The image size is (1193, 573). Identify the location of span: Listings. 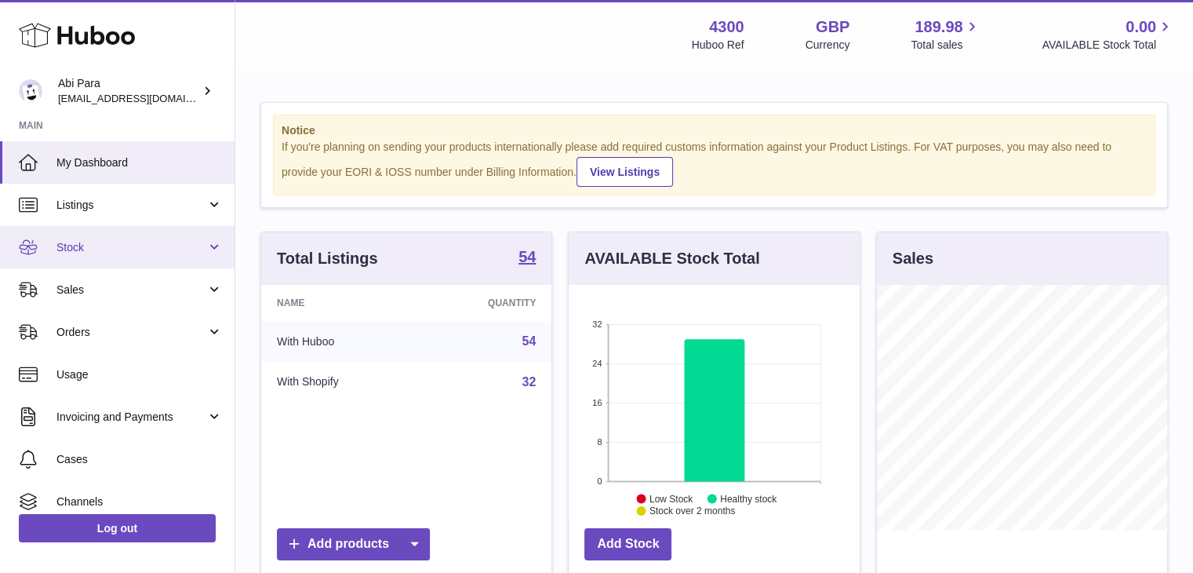
(131, 205).